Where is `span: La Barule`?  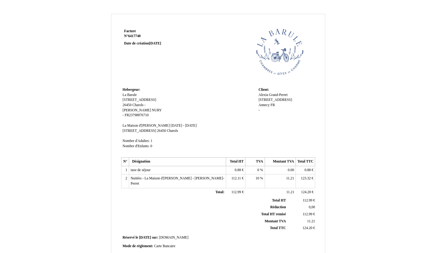 span: La Barule is located at coordinates (130, 95).